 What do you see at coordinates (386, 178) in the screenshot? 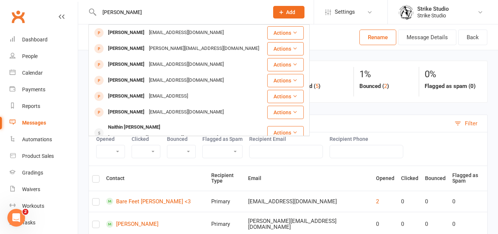
I see `th: Opened` at bounding box center [386, 178].